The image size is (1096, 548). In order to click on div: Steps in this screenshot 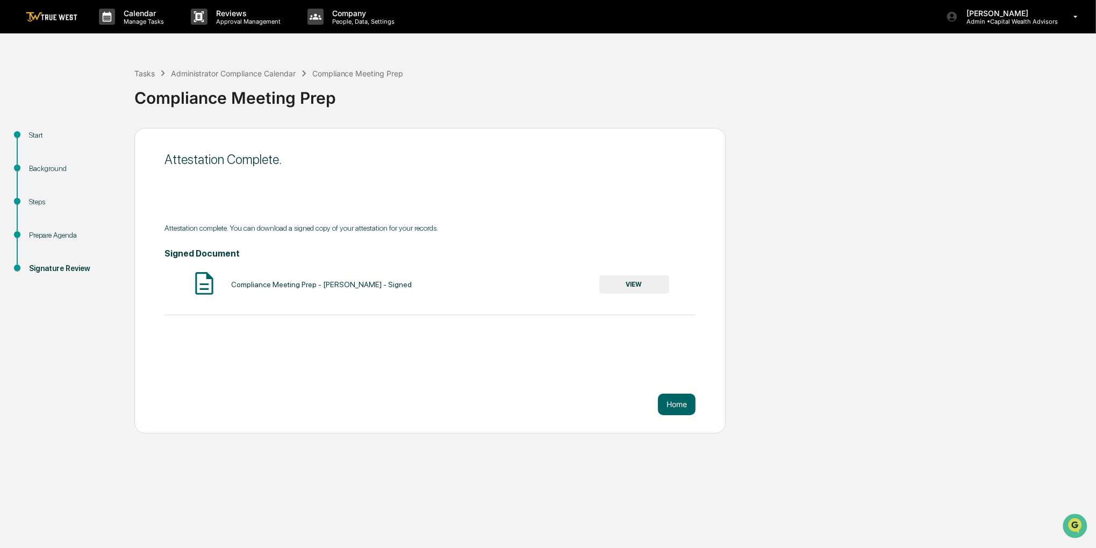, I will do `click(73, 202)`.